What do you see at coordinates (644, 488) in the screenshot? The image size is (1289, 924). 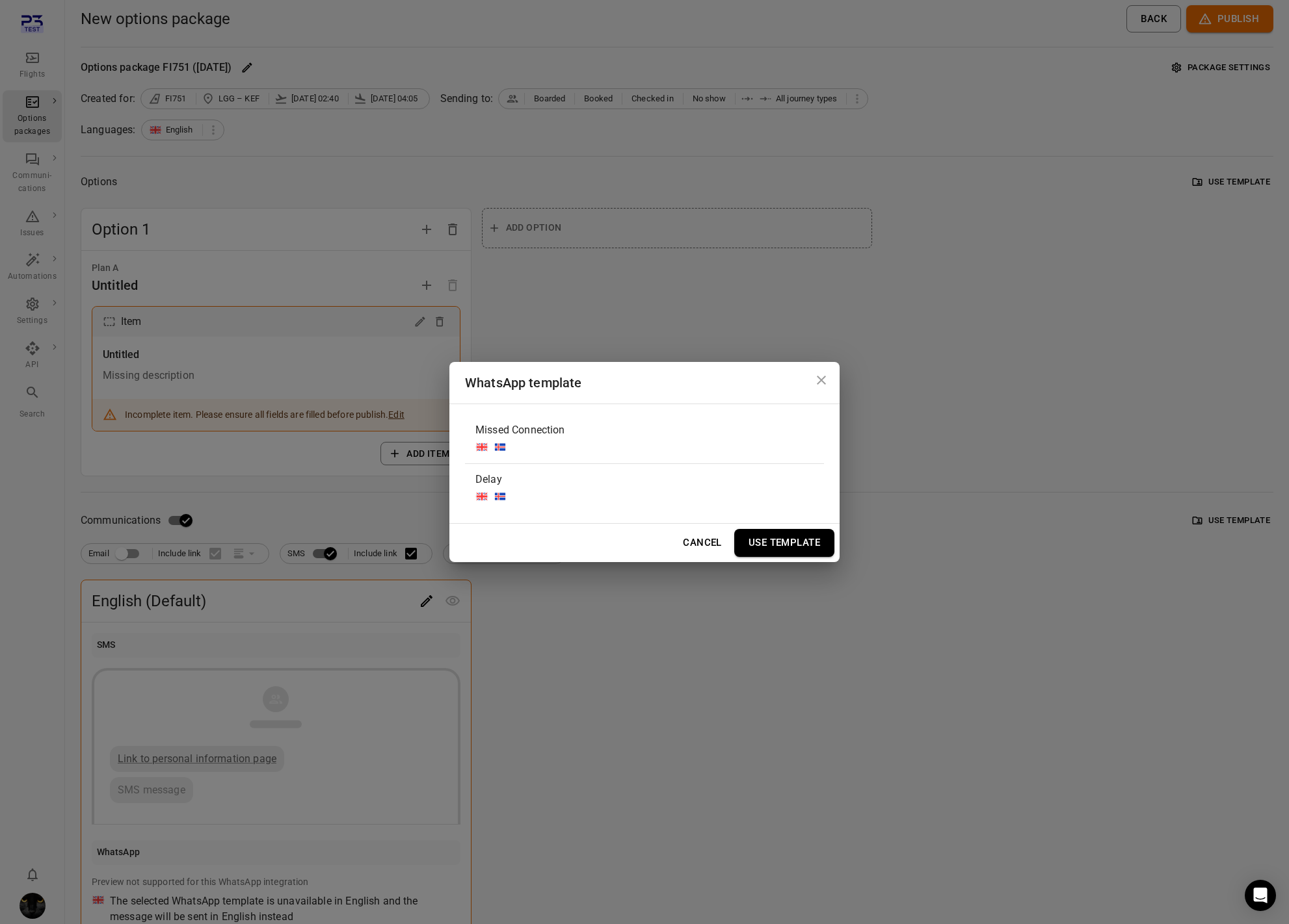 I see `div: Delay` at bounding box center [644, 488].